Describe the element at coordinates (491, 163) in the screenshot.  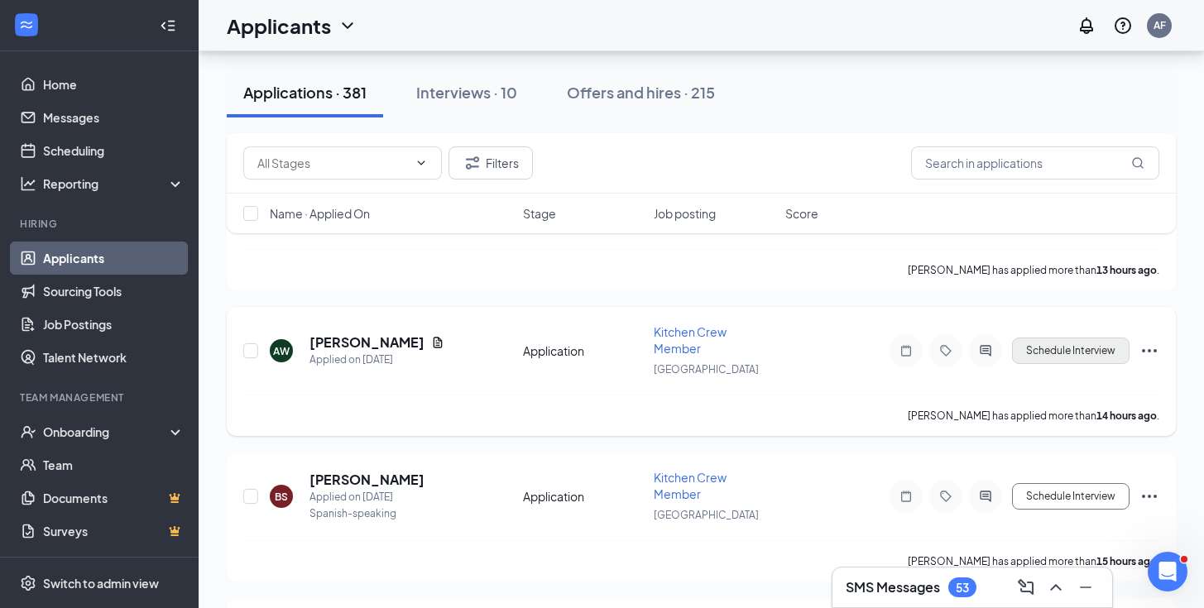
I see `button: Filter Filters` at that location.